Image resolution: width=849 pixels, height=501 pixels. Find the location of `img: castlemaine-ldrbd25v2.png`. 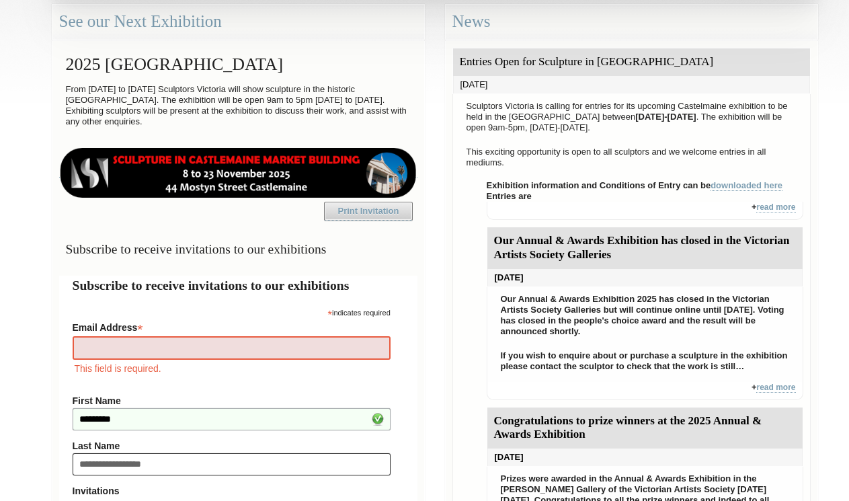

img: castlemaine-ldrbd25v2.png is located at coordinates (238, 173).